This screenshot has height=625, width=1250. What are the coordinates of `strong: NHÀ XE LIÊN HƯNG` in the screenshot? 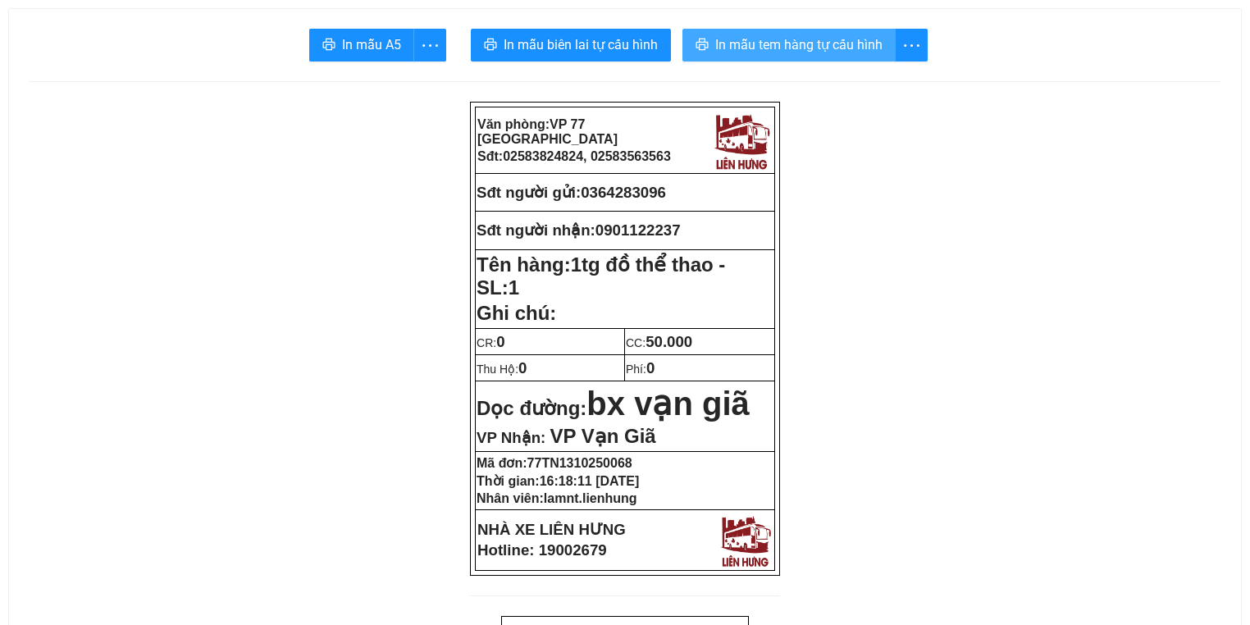 It's located at (551, 529).